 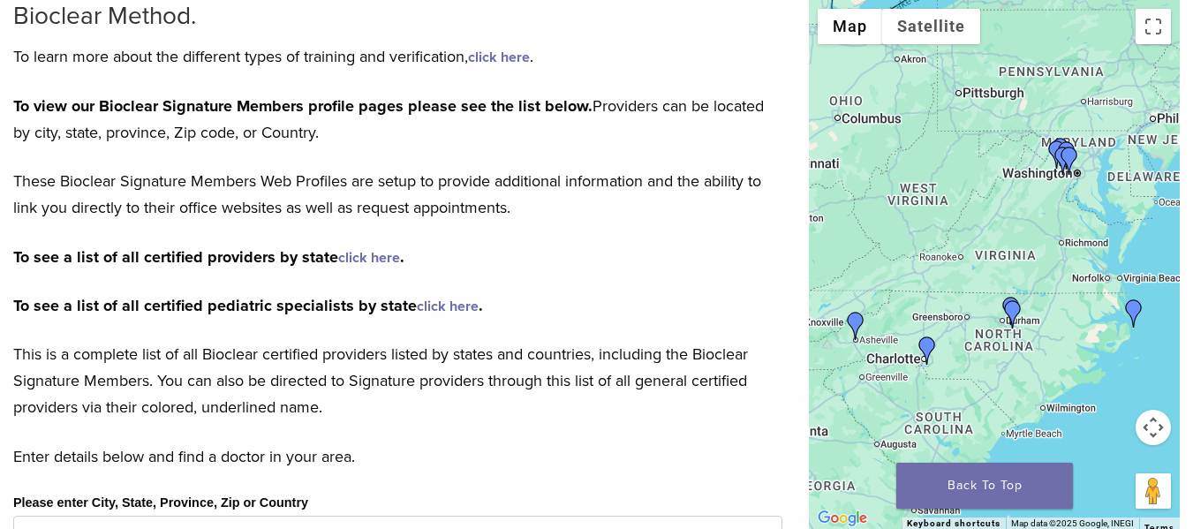 What do you see at coordinates (208, 257) in the screenshot?
I see `strong: To see a list of all certified providers by state .` at bounding box center [208, 257].